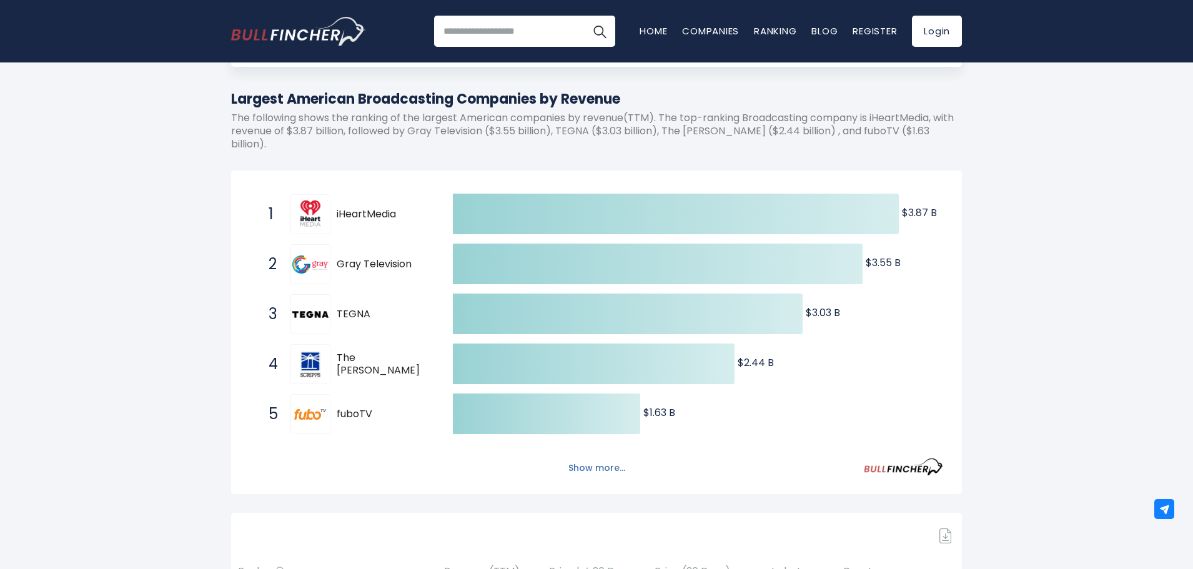  Describe the element at coordinates (298, 31) in the screenshot. I see `a: Go to homepage` at that location.